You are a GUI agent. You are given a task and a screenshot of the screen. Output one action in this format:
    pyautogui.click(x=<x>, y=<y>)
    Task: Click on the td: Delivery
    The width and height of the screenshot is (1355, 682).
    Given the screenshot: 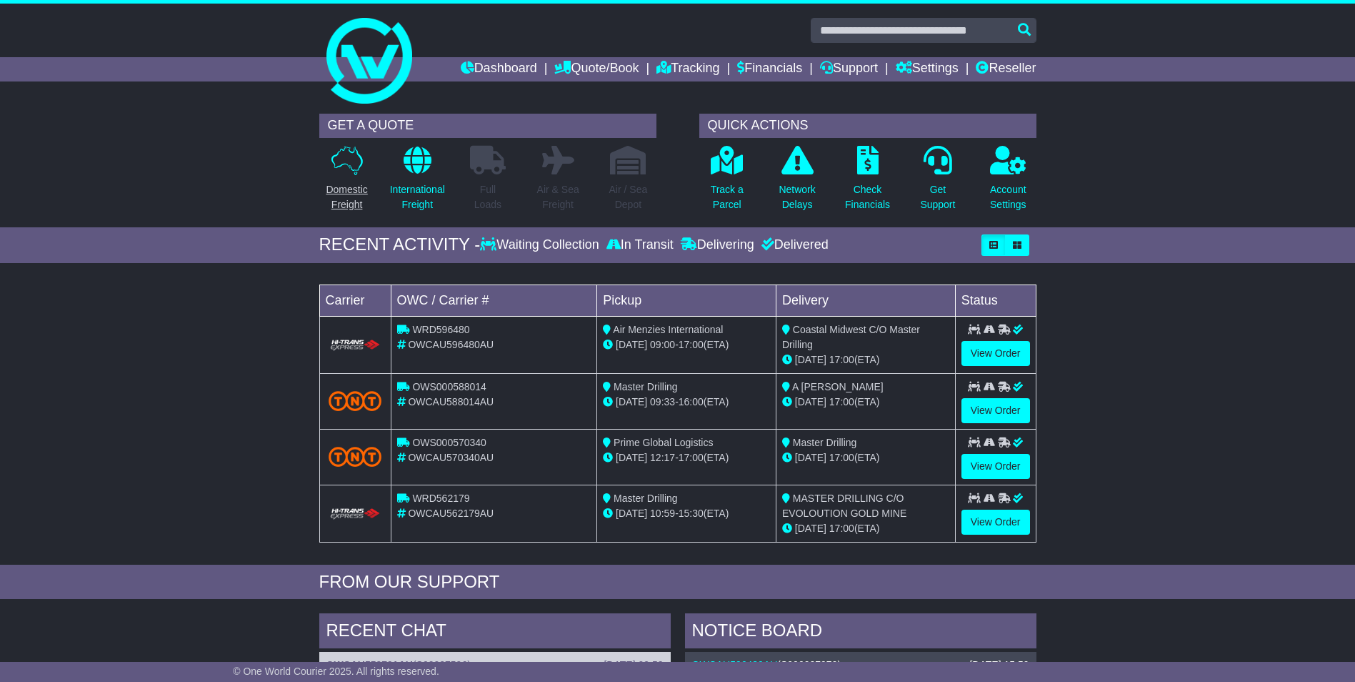 What is the action you would take?
    pyautogui.click(x=865, y=300)
    